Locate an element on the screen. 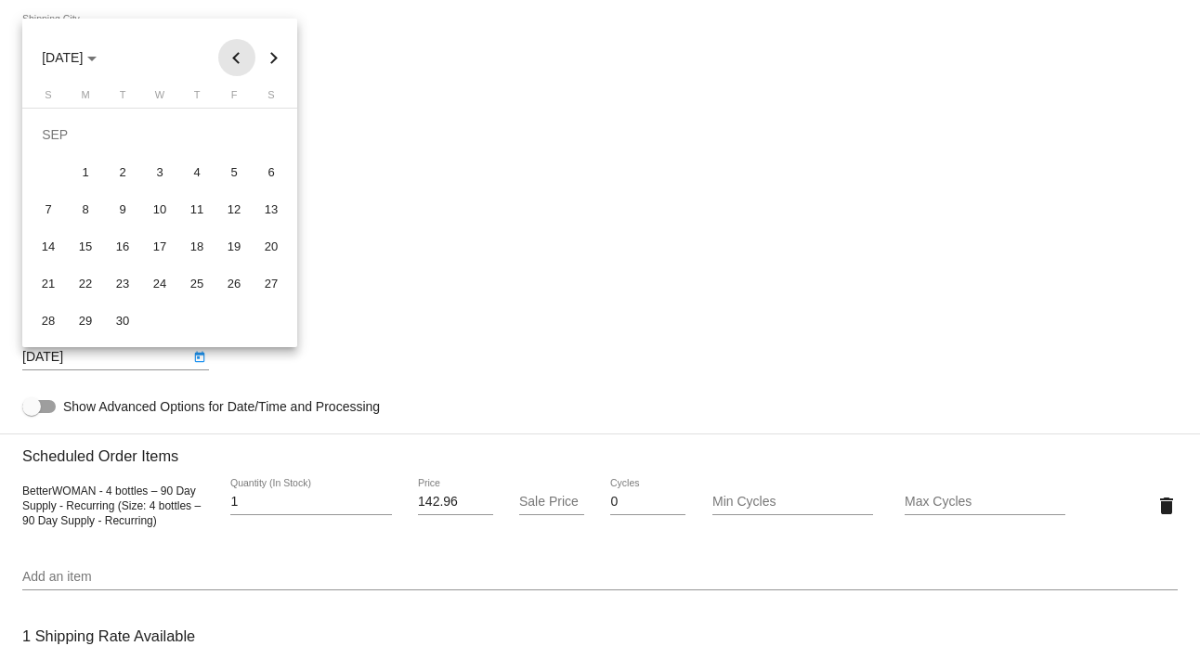 This screenshot has height=659, width=1200. div: 21 is located at coordinates (48, 283).